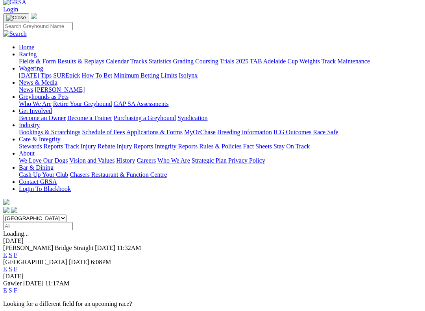  Describe the element at coordinates (145, 75) in the screenshot. I see `a: Minimum Betting Limits` at that location.